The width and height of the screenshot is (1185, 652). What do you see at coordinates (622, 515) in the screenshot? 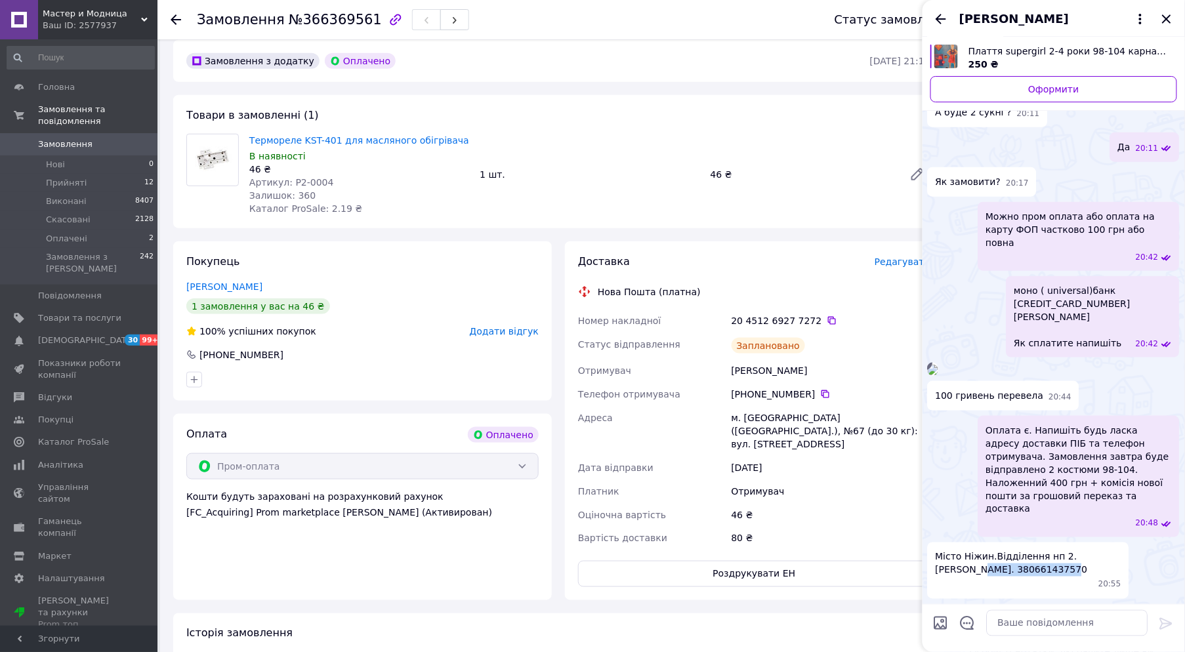
I see `span: Оціночна вартість` at bounding box center [622, 515].